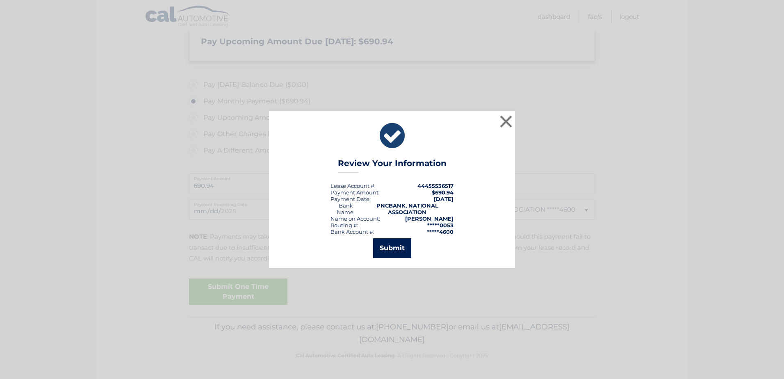  What do you see at coordinates (353, 186) in the screenshot?
I see `div: Lease Account #:` at bounding box center [353, 186].